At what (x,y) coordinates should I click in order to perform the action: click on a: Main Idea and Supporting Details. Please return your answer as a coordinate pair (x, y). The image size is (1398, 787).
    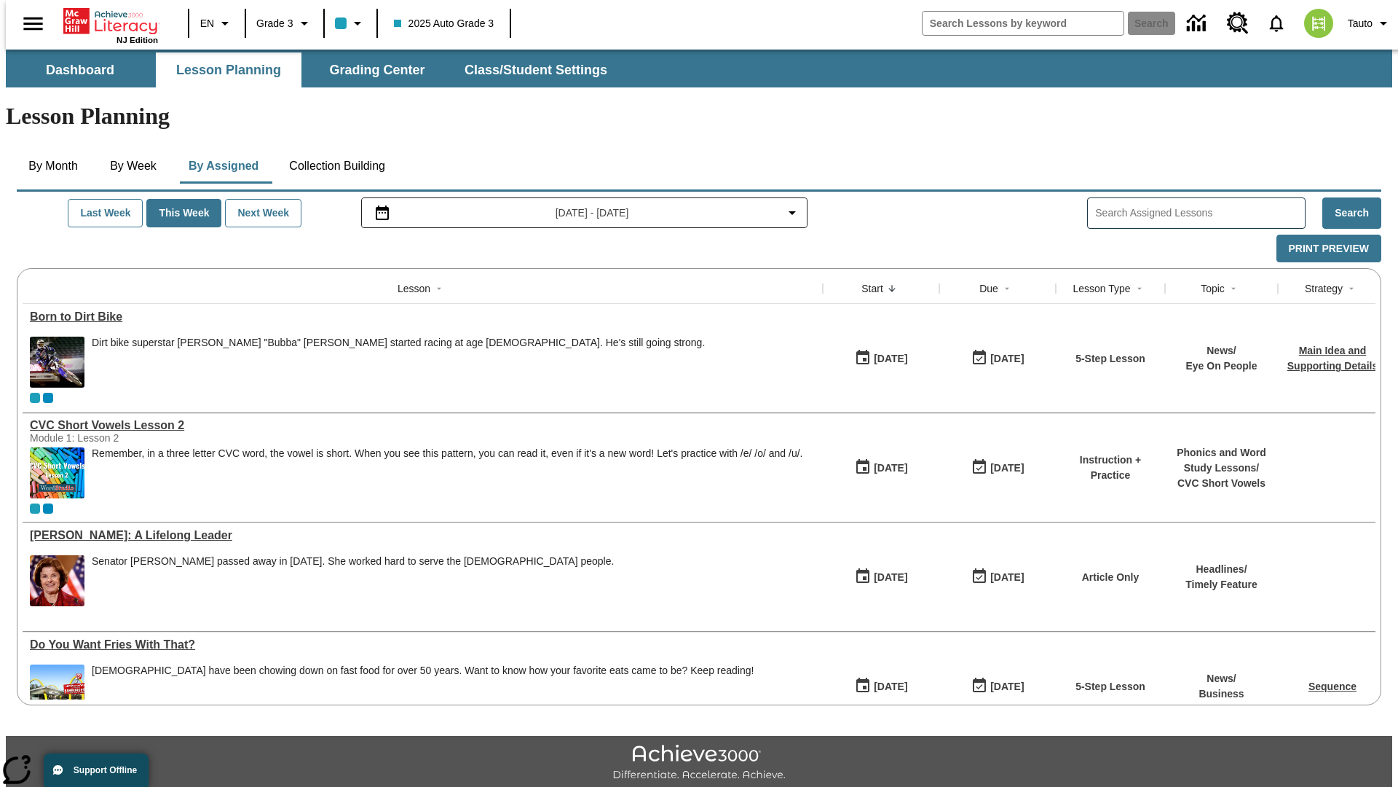
    Looking at the image, I should click on (1333, 358).